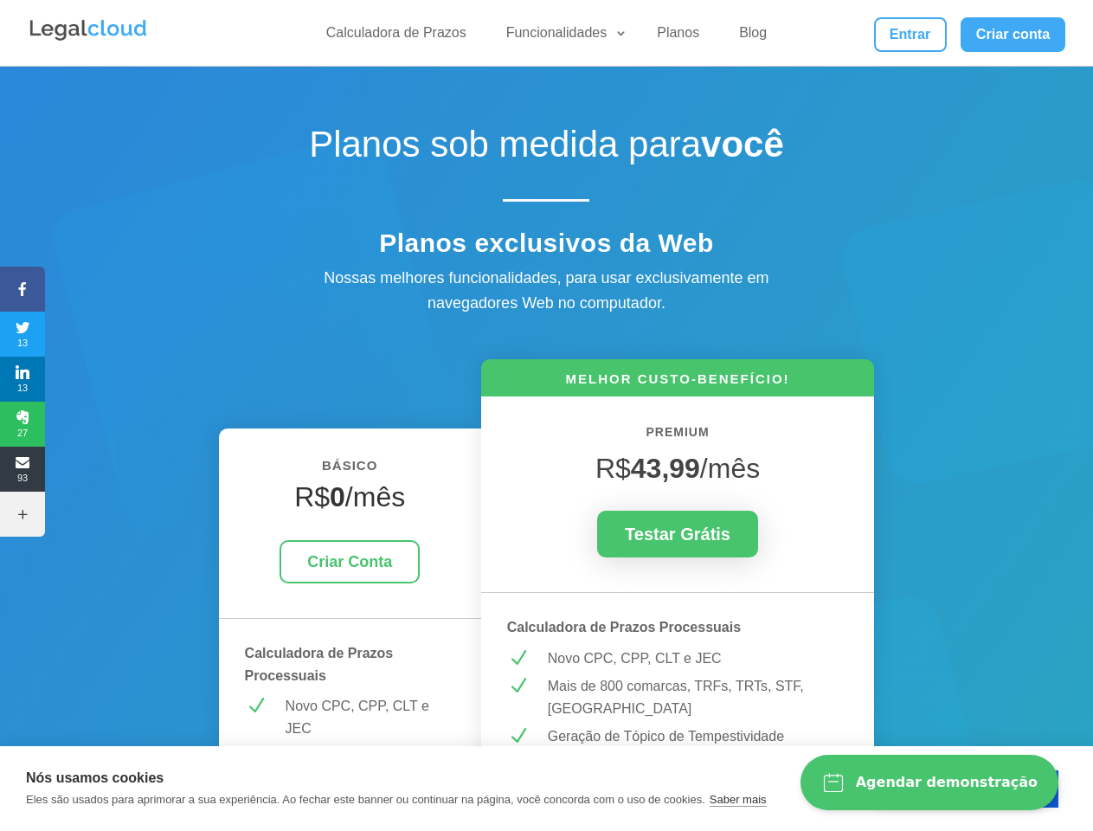 This screenshot has width=1093, height=831. Describe the element at coordinates (546, 247) in the screenshot. I see `h4: Planos exclusivos da Web` at that location.